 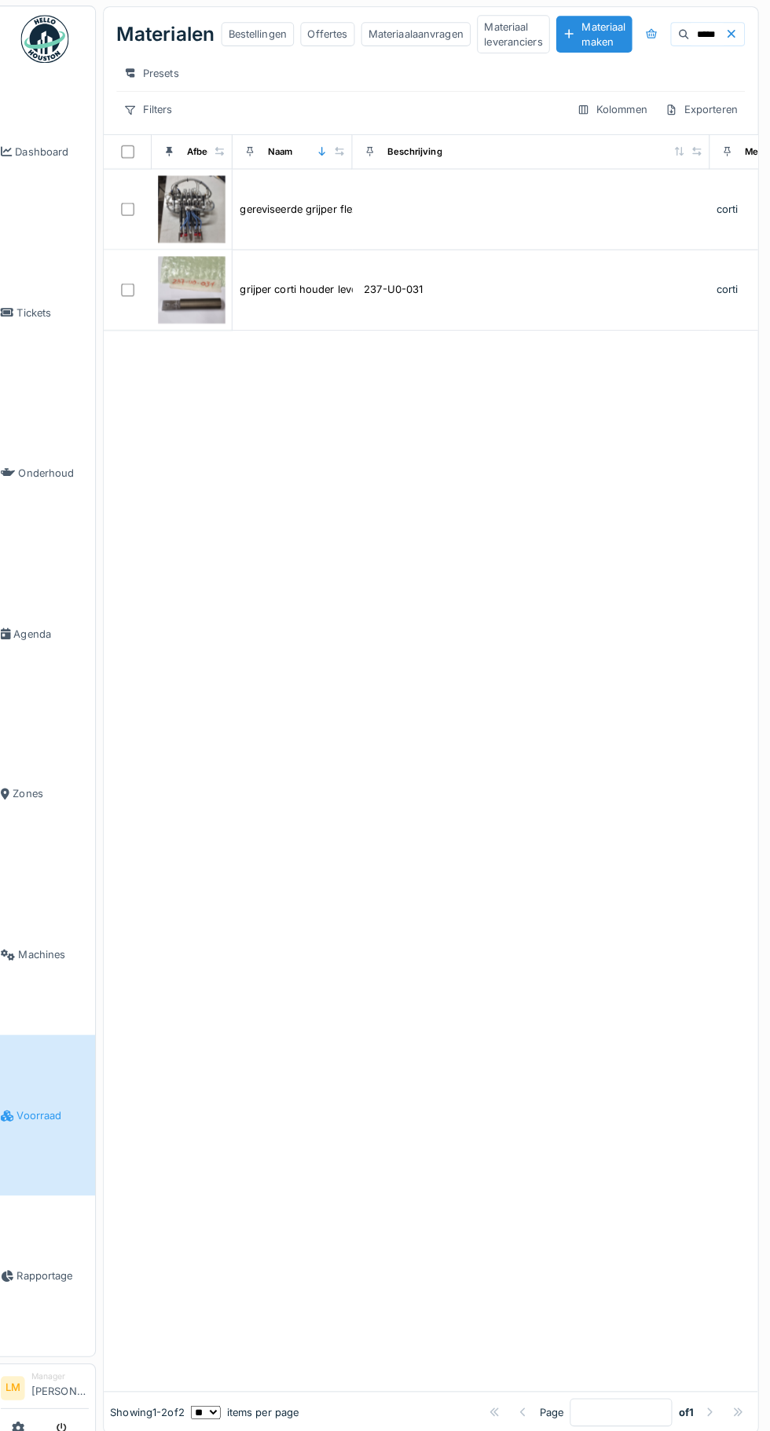 What do you see at coordinates (686, 1388) in the screenshot?
I see `strong: of 1` at bounding box center [686, 1388].